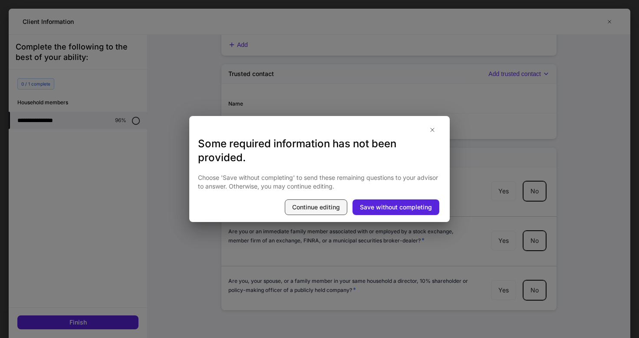 This screenshot has width=639, height=338. I want to click on div: Save without completing, so click(396, 207).